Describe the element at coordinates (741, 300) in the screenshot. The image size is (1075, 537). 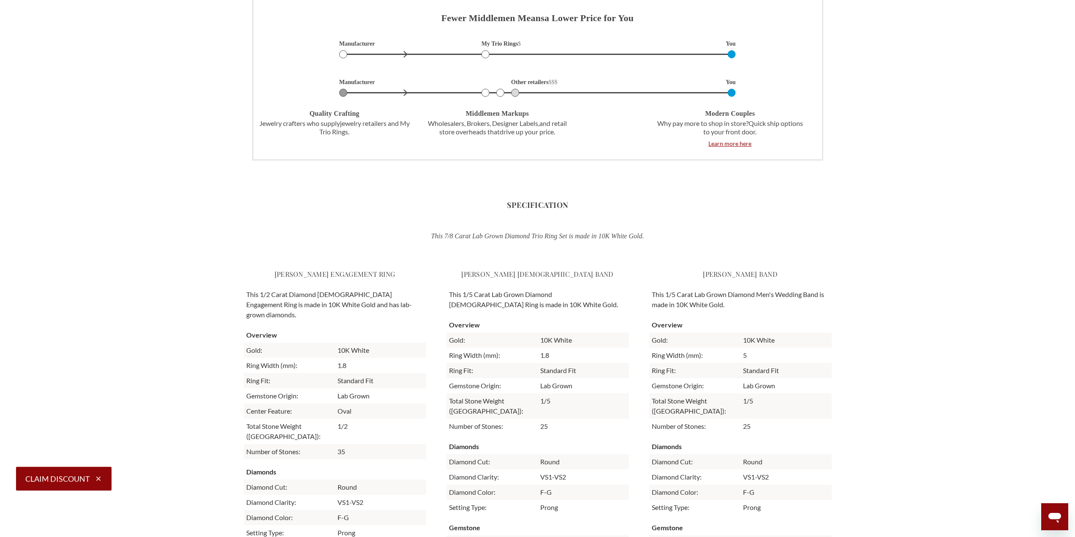
I see `p: This 1/5 Carat Lab Grown Diamond Men's Wedding Band is made in 10K White Gold.` at that location.